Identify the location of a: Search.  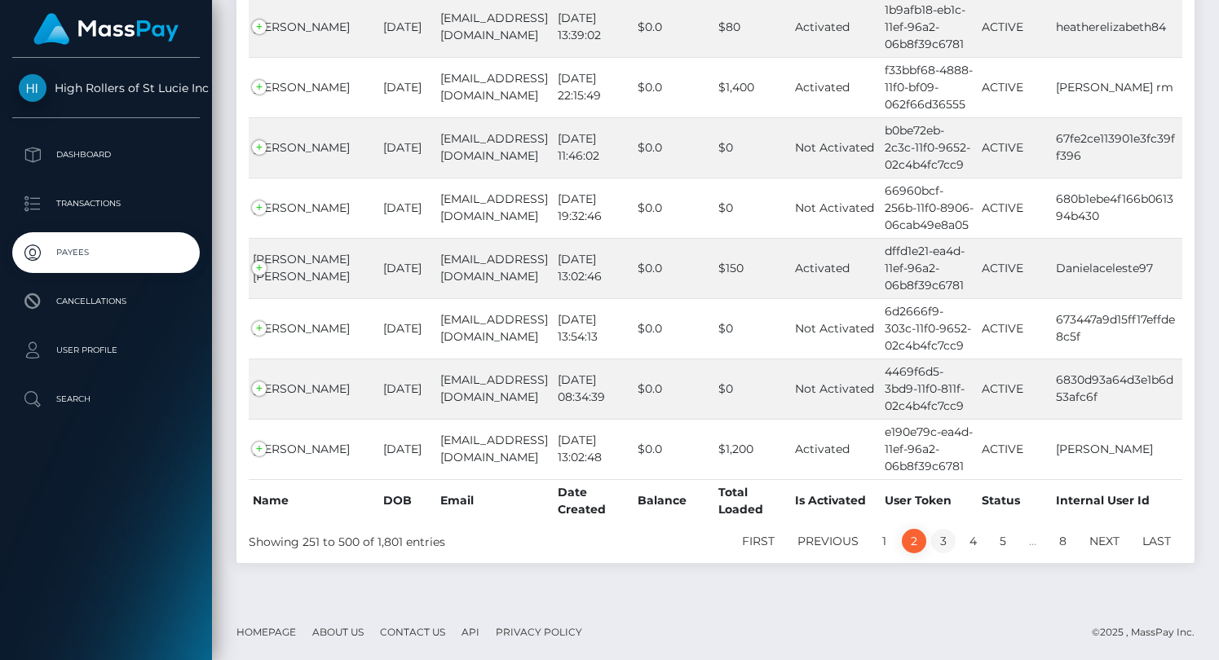
(106, 399).